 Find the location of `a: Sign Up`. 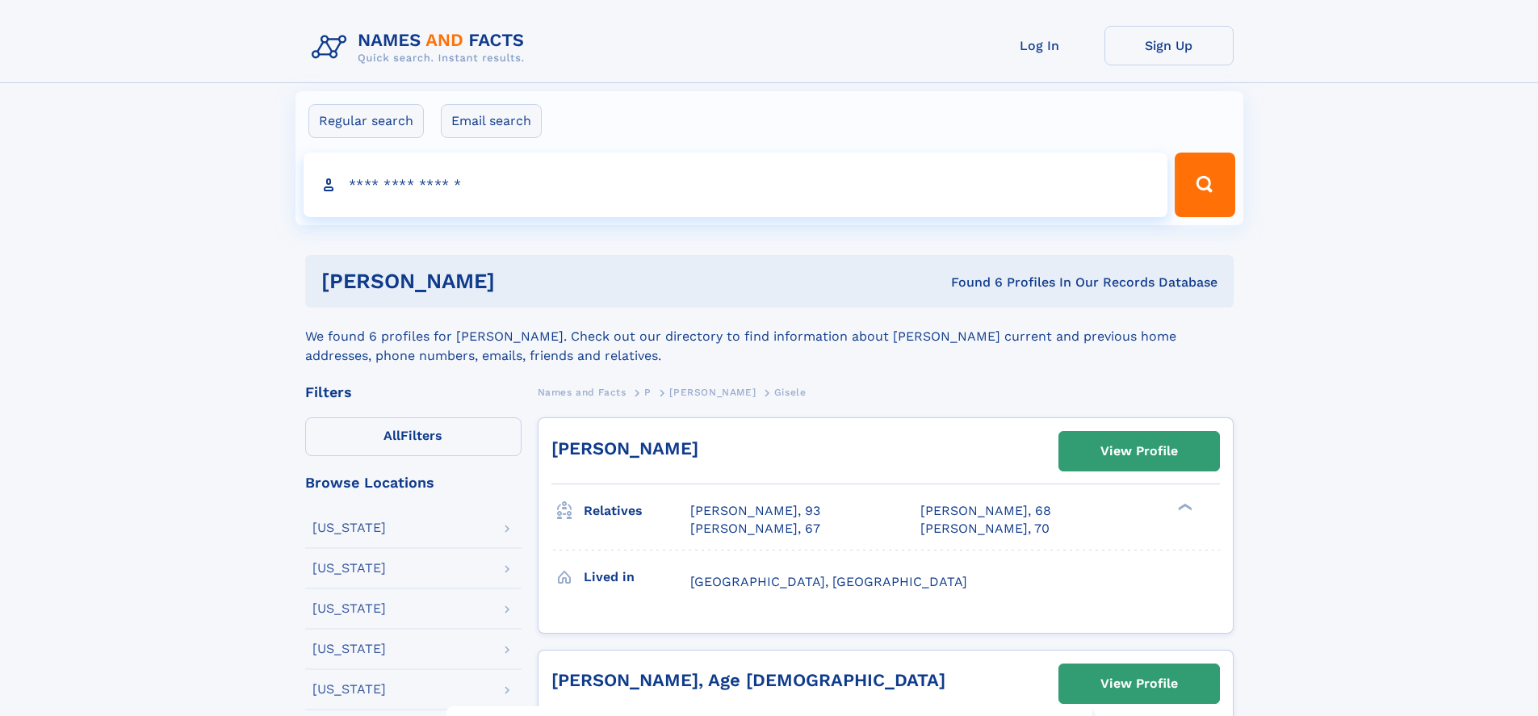

a: Sign Up is located at coordinates (1169, 45).